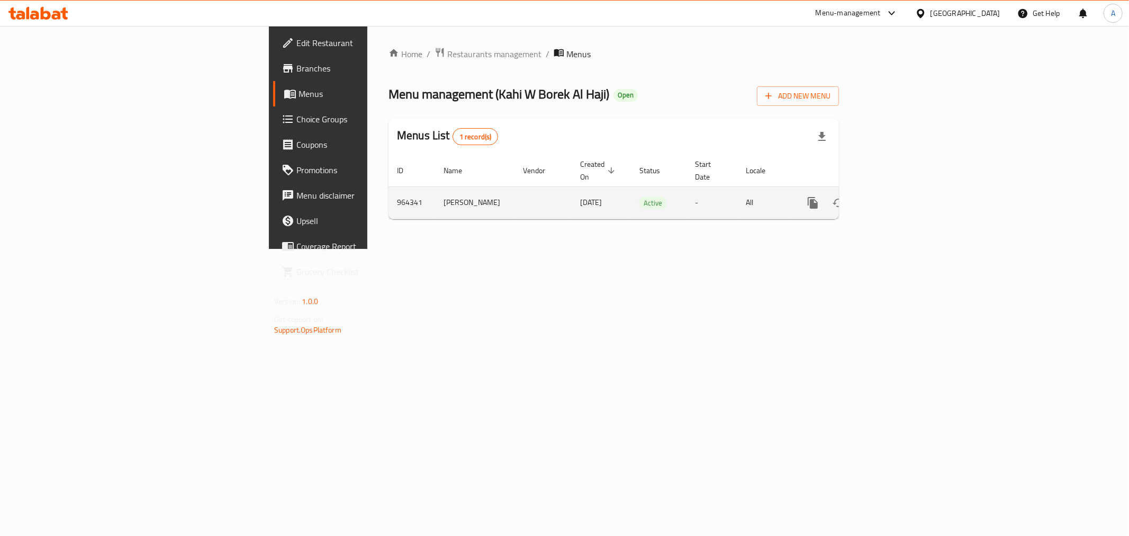 The width and height of the screenshot is (1129, 536). Describe the element at coordinates (365, 170) in the screenshot. I see `a: Promotions` at that location.